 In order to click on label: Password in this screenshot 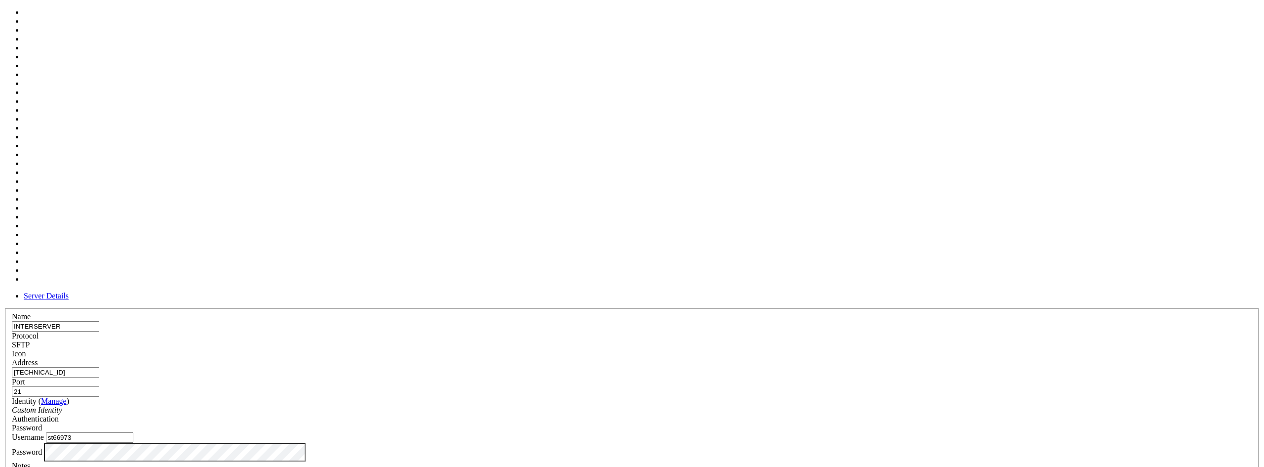, I will do `click(27, 451)`.